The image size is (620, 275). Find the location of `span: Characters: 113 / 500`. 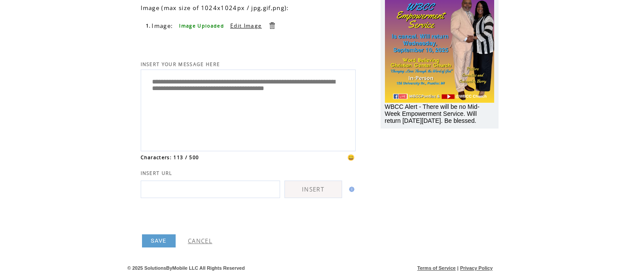

span: Characters: 113 / 500 is located at coordinates (170, 157).